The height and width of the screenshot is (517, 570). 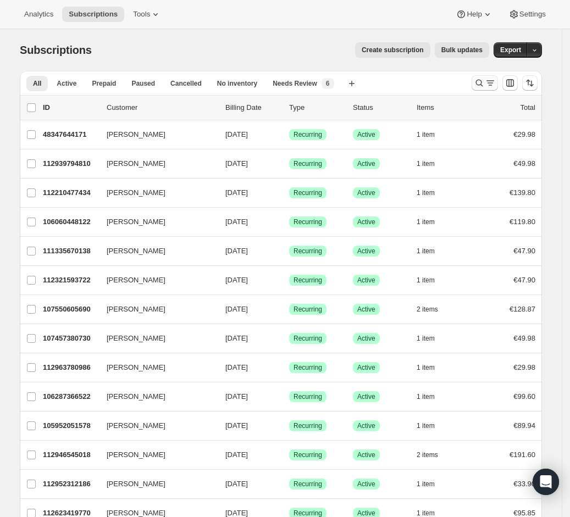 What do you see at coordinates (510, 83) in the screenshot?
I see `button: Customize table column order and visibility` at bounding box center [510, 83].